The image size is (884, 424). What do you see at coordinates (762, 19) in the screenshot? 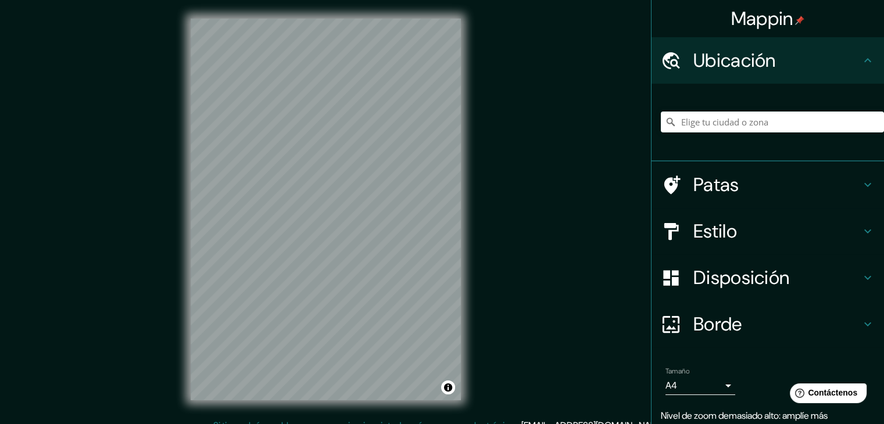
I see `font: Mappin` at bounding box center [762, 19].